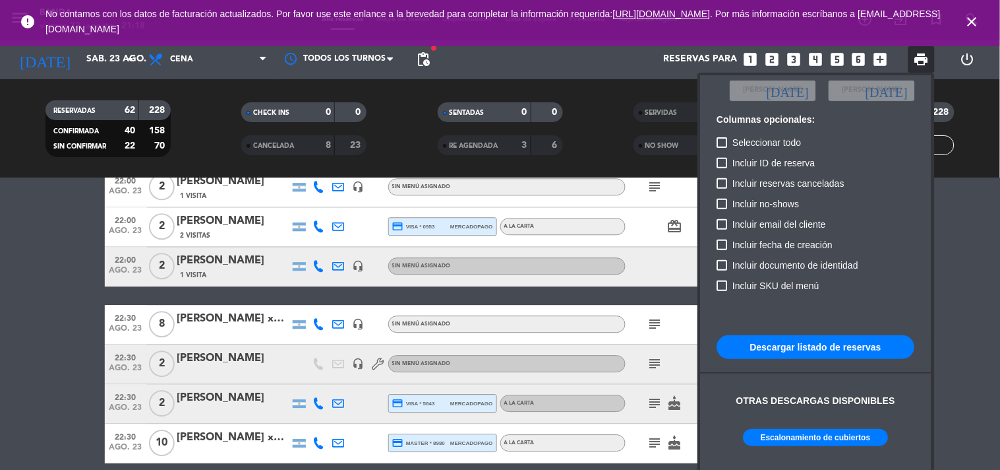  Describe the element at coordinates (789, 183) in the screenshot. I see `span: Incluir reservas canceladas` at that location.